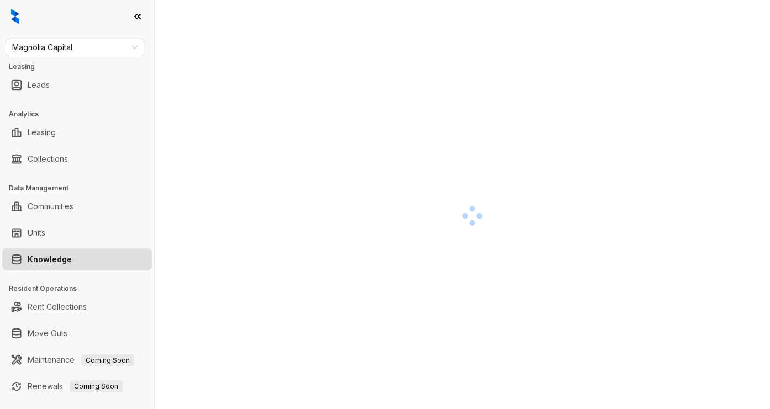  I want to click on li: Renewals, so click(77, 386).